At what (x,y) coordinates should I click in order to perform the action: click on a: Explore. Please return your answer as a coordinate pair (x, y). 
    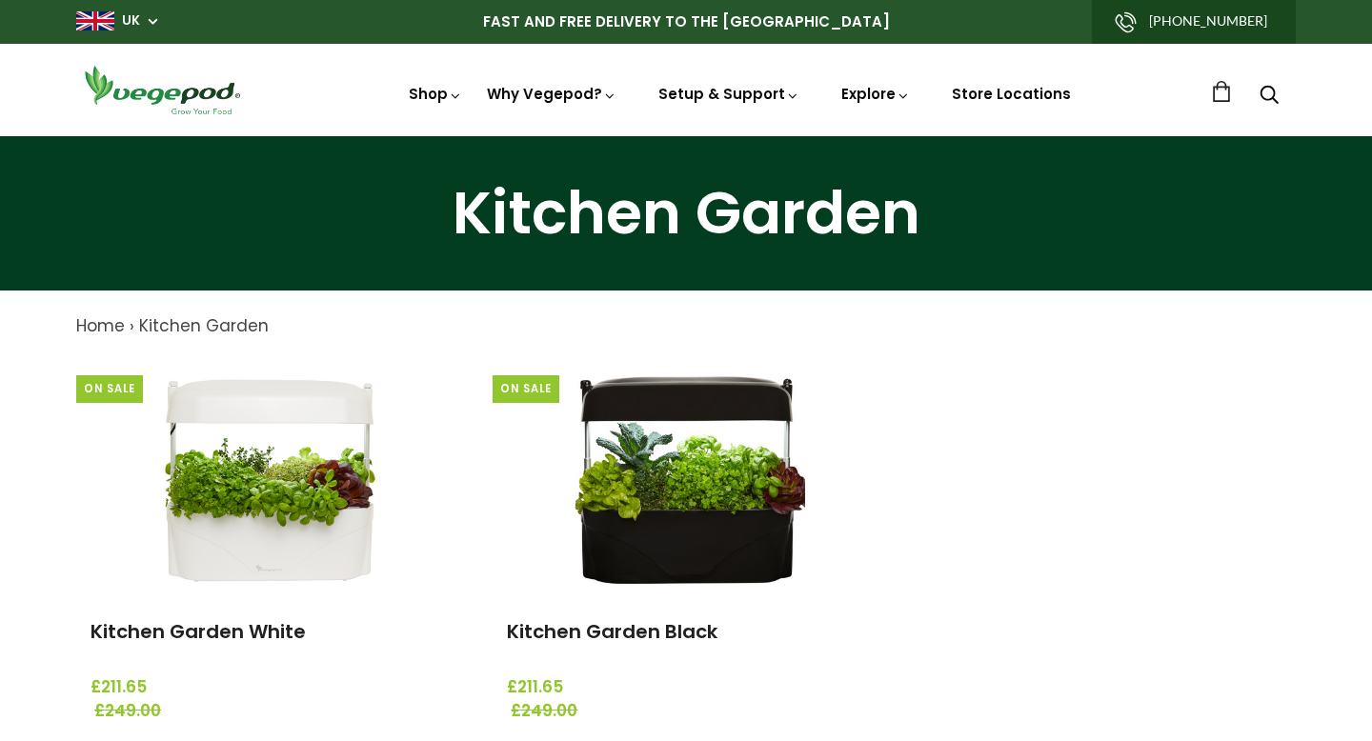
    Looking at the image, I should click on (876, 93).